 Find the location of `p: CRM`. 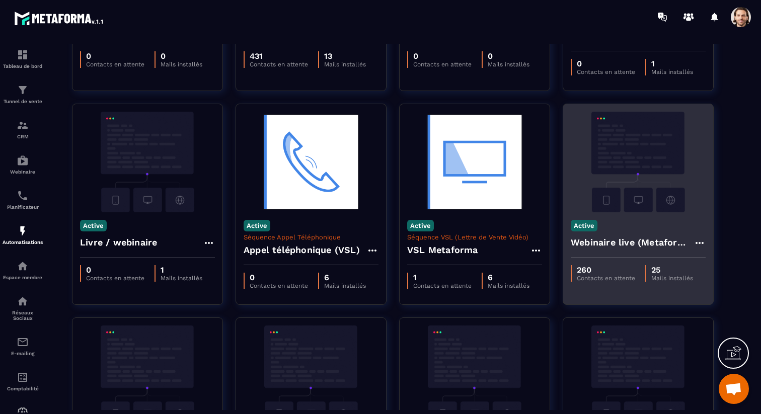

p: CRM is located at coordinates (23, 136).